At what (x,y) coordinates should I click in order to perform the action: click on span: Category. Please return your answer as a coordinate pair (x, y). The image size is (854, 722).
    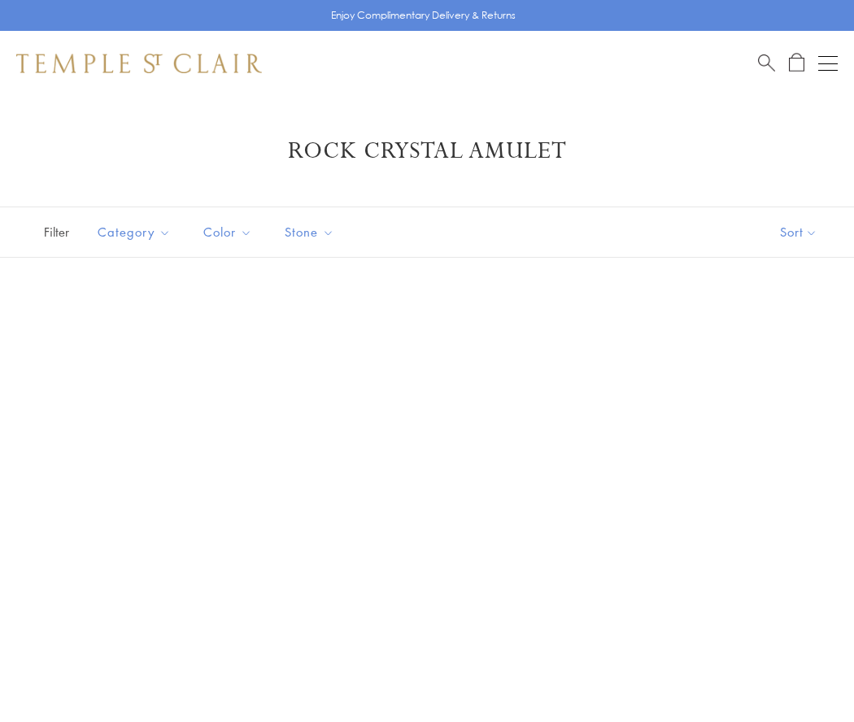
    Looking at the image, I should click on (136, 232).